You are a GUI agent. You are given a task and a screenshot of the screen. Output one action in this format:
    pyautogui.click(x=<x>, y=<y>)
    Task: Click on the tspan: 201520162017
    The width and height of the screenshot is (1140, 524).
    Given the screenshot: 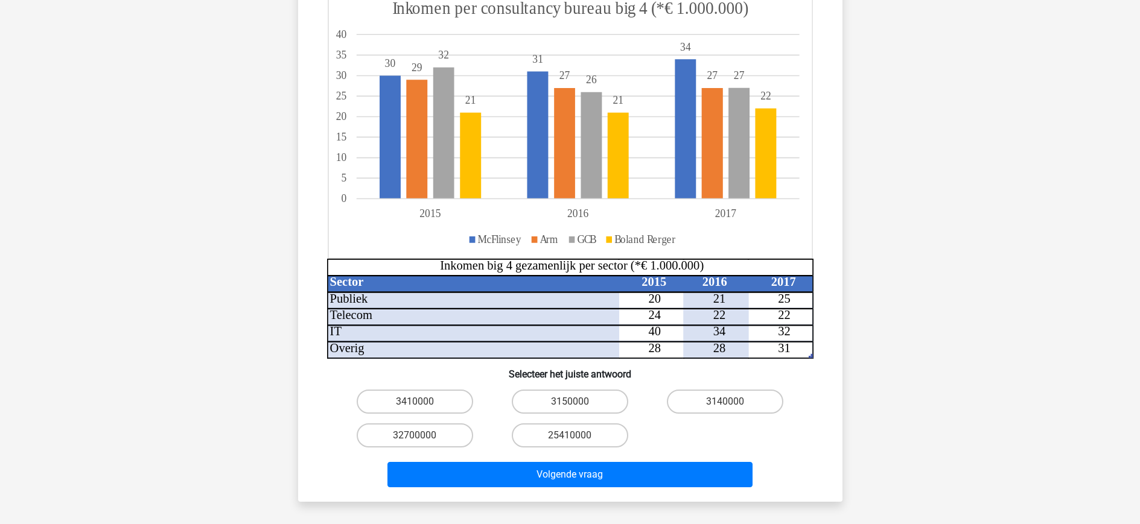 What is the action you would take?
    pyautogui.click(x=578, y=214)
    